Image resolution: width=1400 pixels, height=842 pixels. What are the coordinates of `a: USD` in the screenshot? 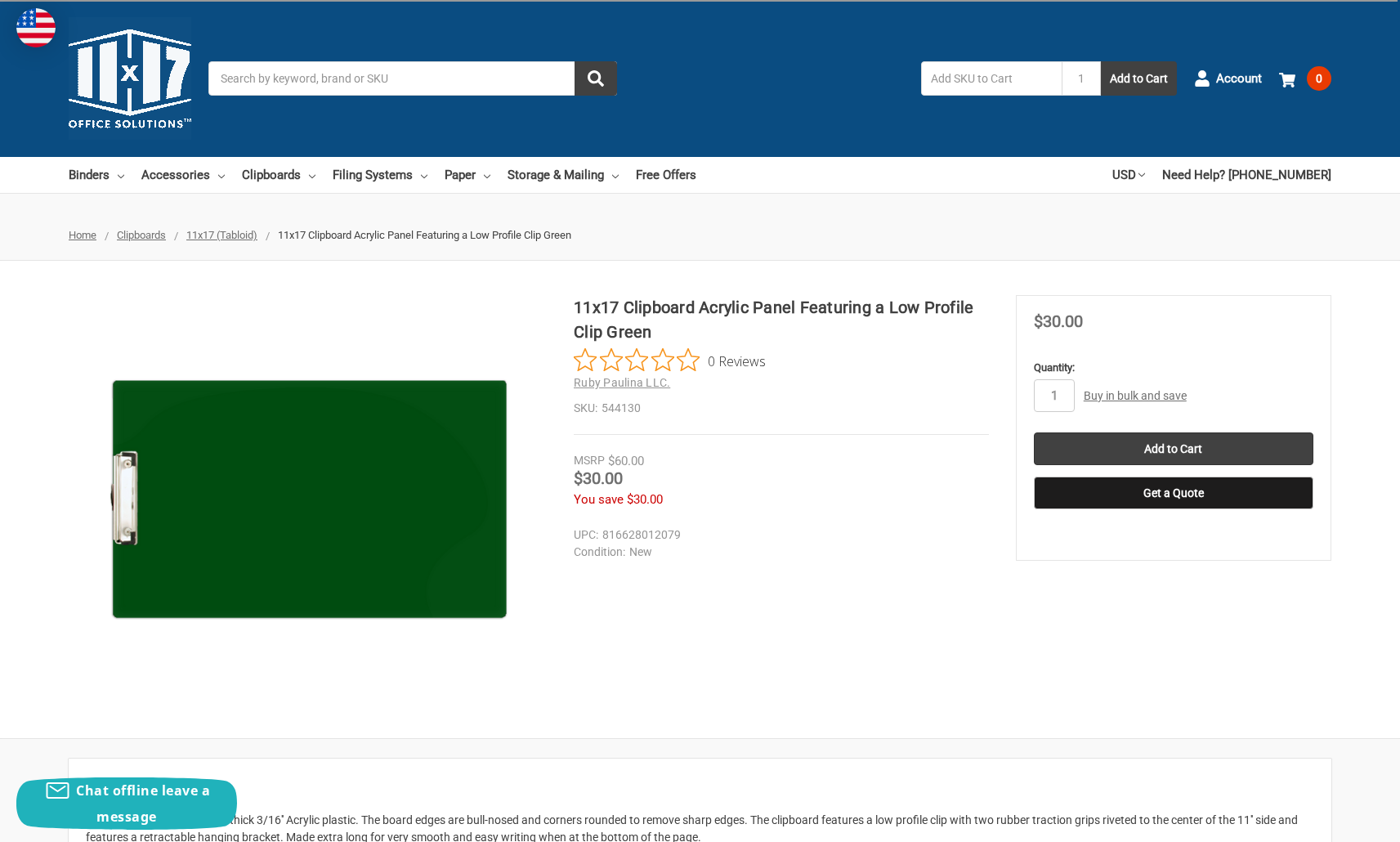 It's located at (1129, 175).